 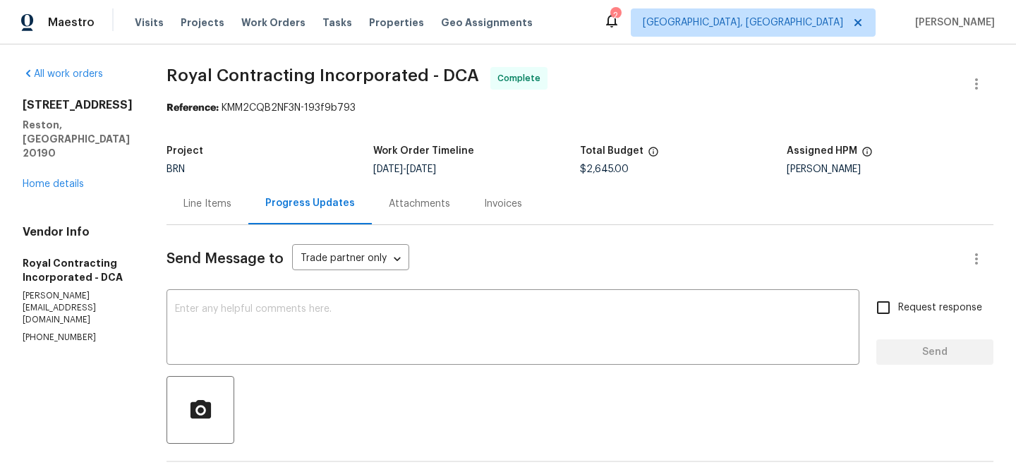 I want to click on span: Geo Assignments, so click(x=487, y=23).